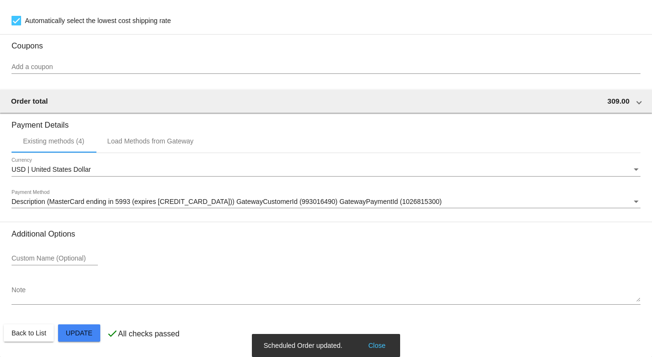 The width and height of the screenshot is (652, 357). I want to click on h3: Payment Details, so click(326, 121).